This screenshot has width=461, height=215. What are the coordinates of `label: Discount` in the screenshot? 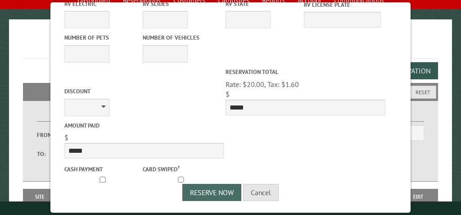 It's located at (144, 91).